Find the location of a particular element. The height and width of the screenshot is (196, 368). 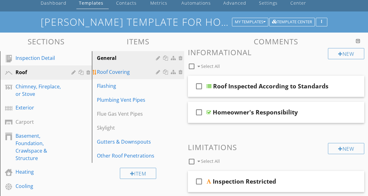

div: Template Center is located at coordinates (292, 22).